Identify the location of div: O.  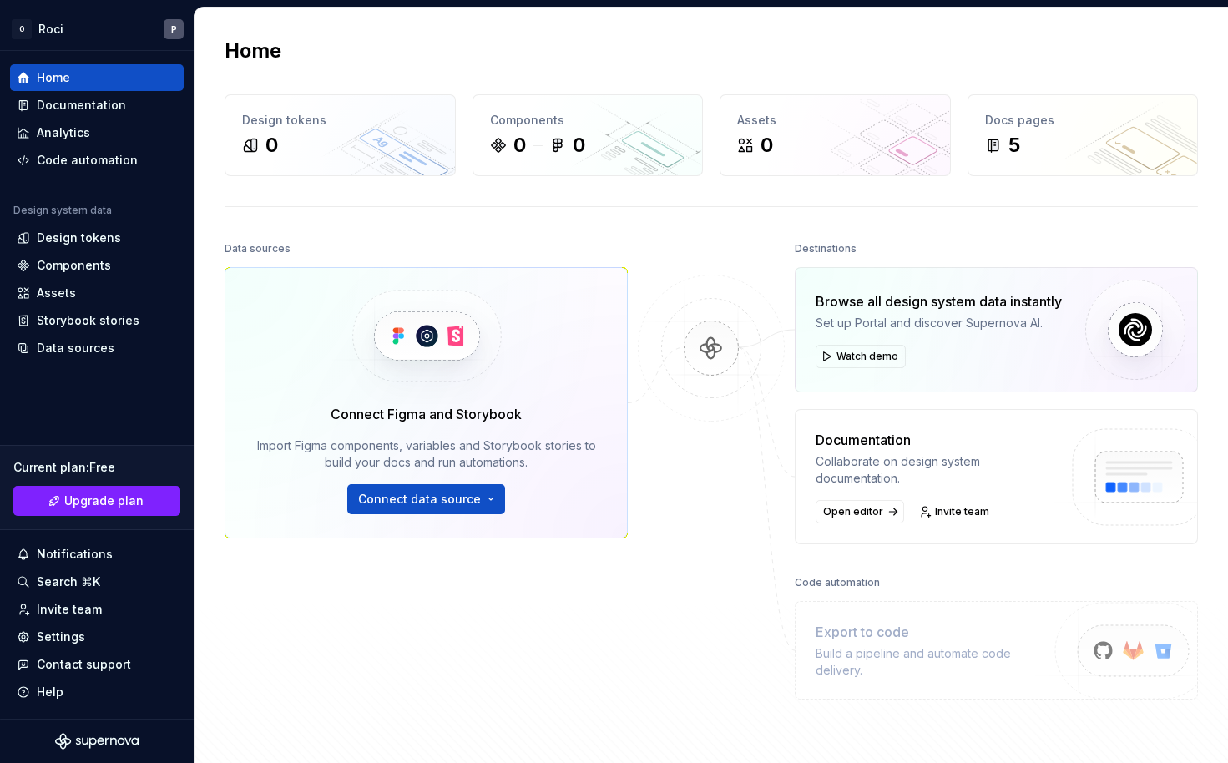
(22, 29).